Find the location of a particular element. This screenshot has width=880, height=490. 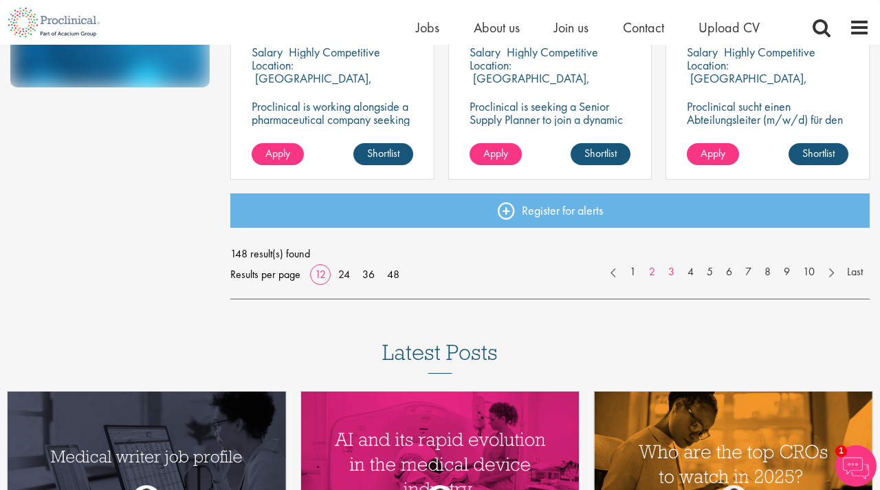

a: Contact is located at coordinates (644, 28).